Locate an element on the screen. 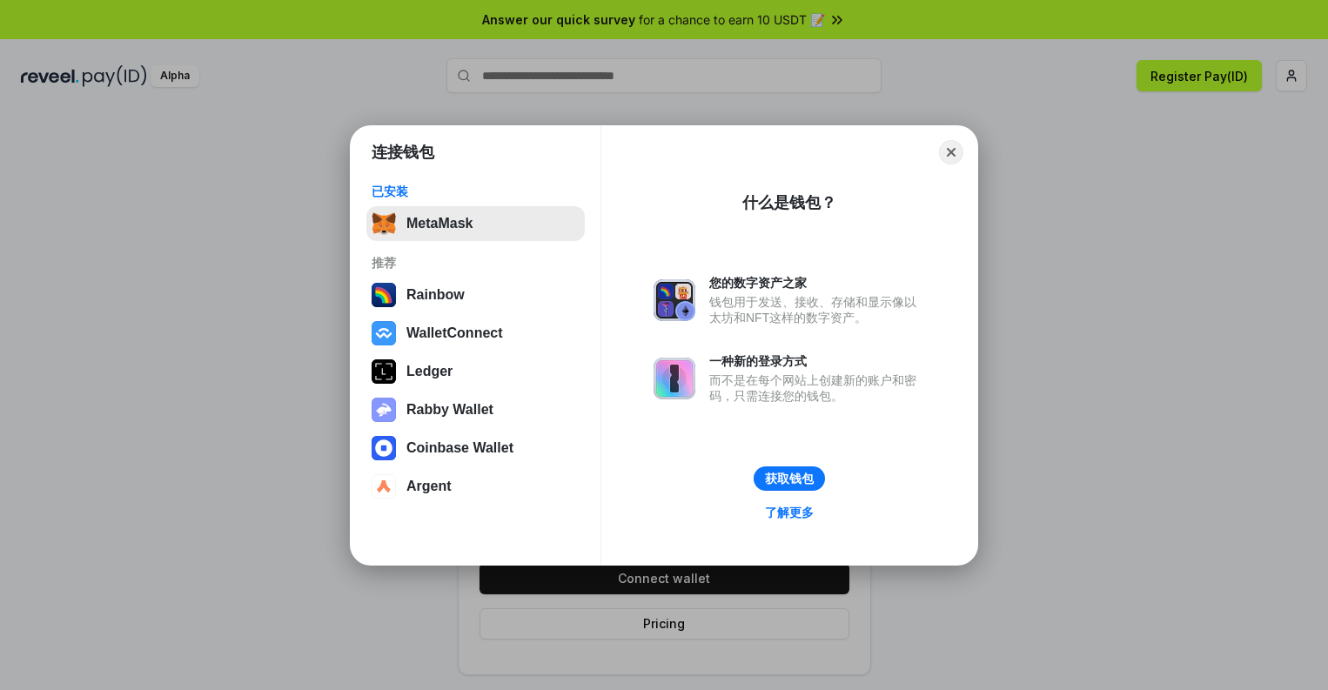 The height and width of the screenshot is (690, 1328). button: WalletConnect is located at coordinates (475, 333).